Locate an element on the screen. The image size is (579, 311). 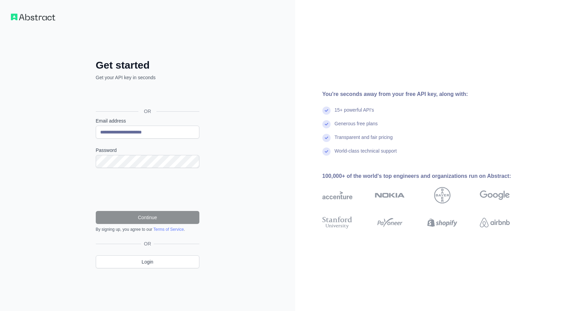
img: google is located at coordinates (495, 195).